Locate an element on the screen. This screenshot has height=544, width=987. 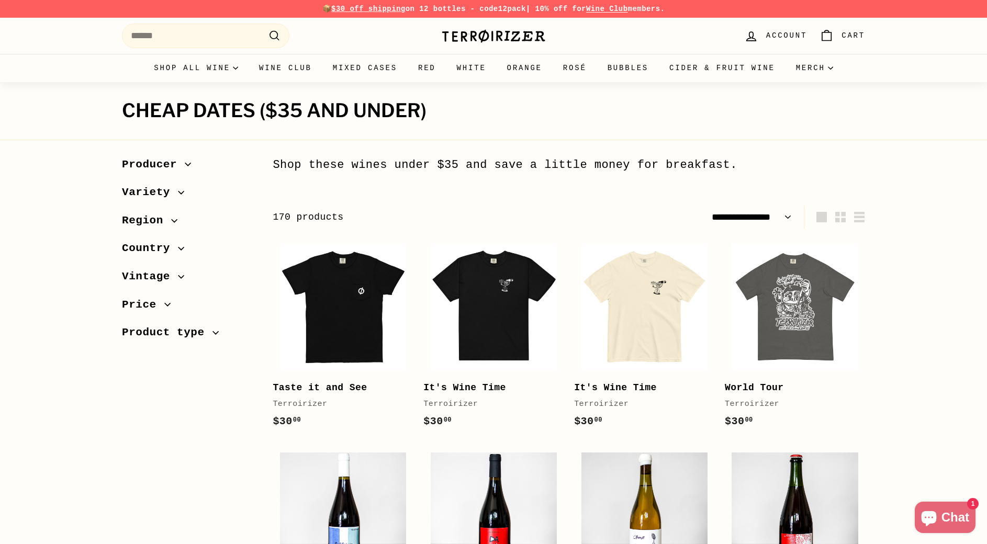
span: Price is located at coordinates (143, 305).